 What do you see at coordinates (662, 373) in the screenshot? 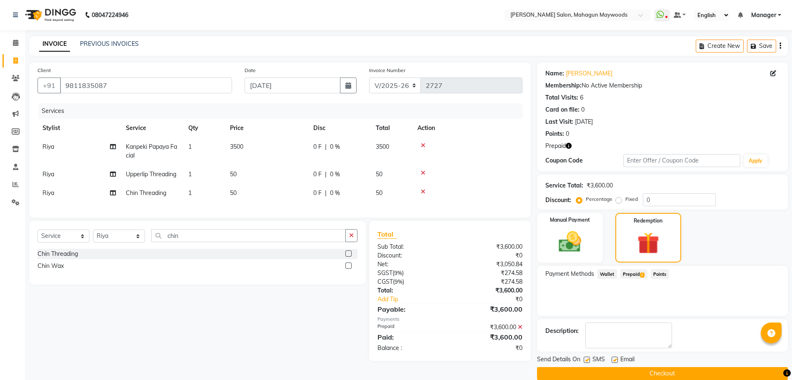
I see `button: Checkout` at bounding box center [662, 373].